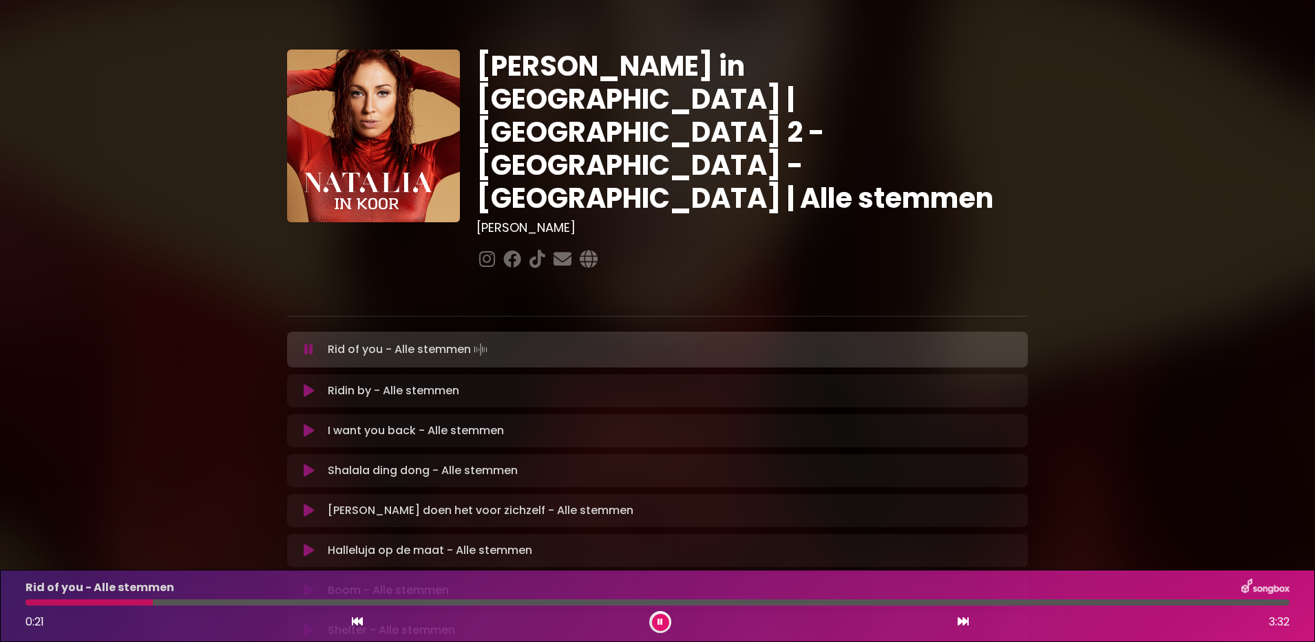 This screenshot has width=1315, height=642. What do you see at coordinates (416, 431) in the screenshot?
I see `font: I want you back - Alle stemmen` at bounding box center [416, 431].